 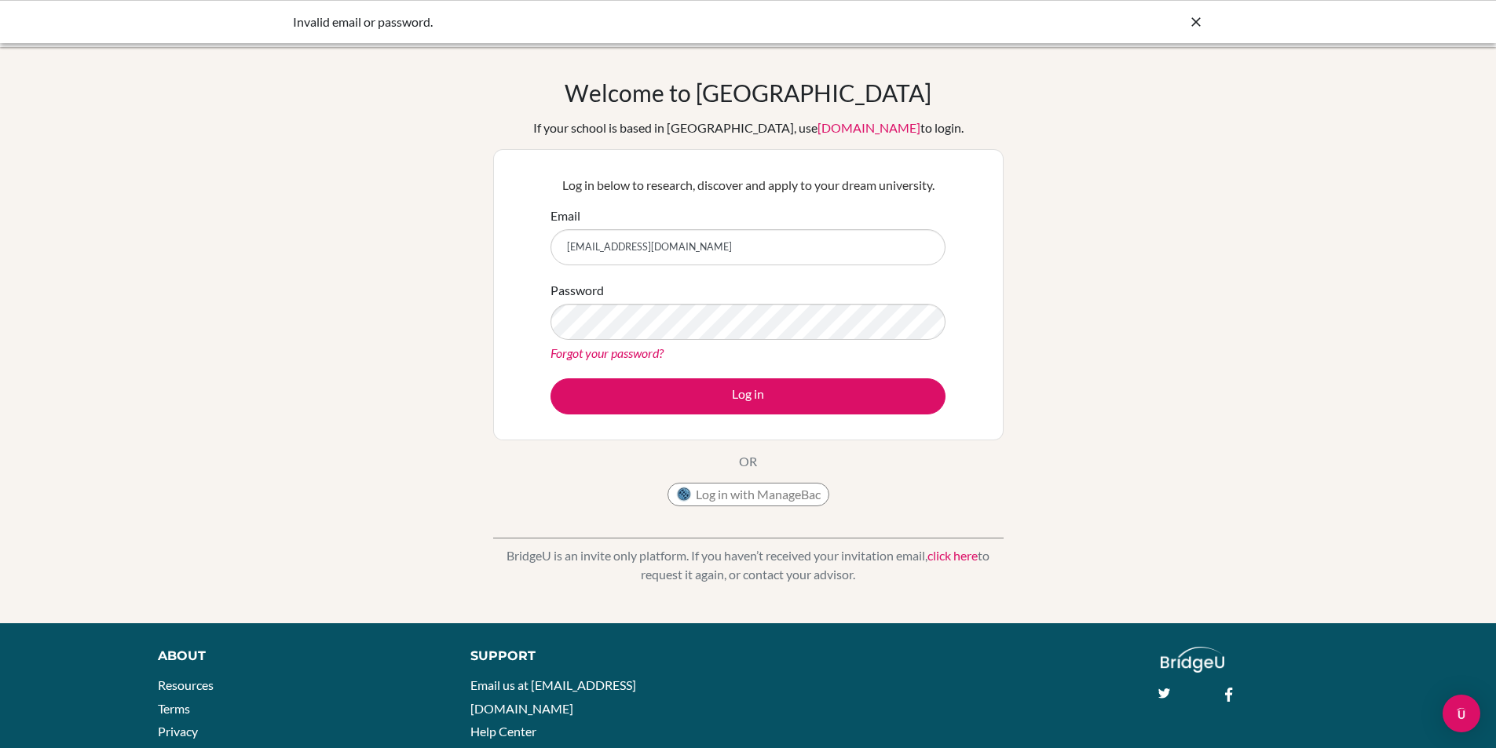 I want to click on div: Invalid email or password., so click(x=631, y=22).